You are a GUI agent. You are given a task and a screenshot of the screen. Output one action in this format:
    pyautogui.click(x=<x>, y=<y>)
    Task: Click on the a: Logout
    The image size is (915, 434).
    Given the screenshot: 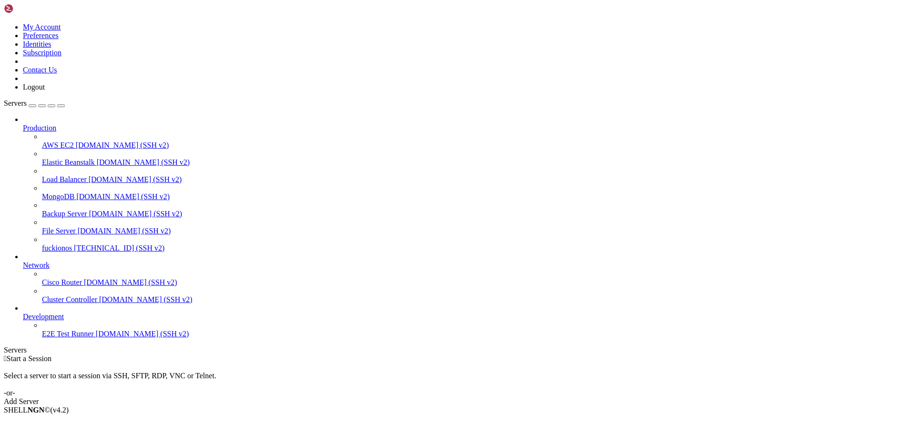 What is the action you would take?
    pyautogui.click(x=34, y=87)
    